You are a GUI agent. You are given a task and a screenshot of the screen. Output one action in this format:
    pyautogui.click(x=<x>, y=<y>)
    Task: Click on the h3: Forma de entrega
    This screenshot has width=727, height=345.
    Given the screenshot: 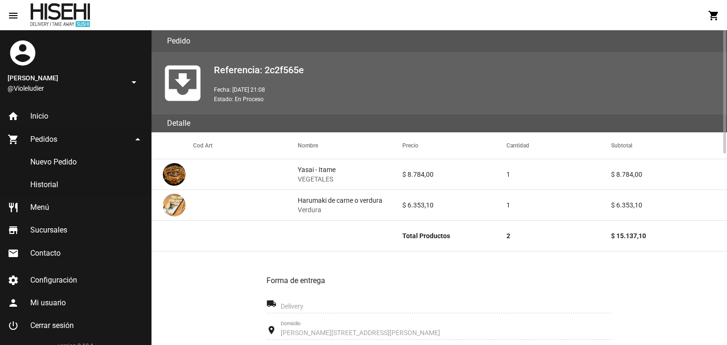 What is the action you would take?
    pyautogui.click(x=439, y=281)
    